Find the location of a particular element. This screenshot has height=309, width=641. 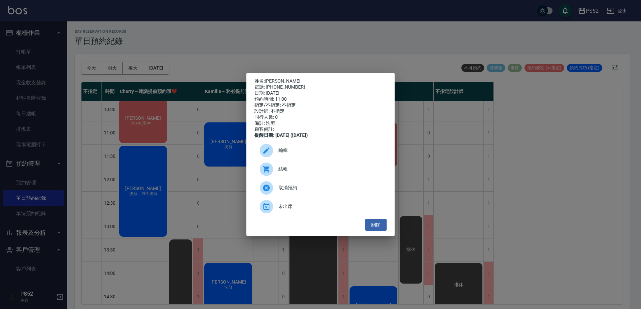

div: 備註: 洗剪 is located at coordinates (321, 123).